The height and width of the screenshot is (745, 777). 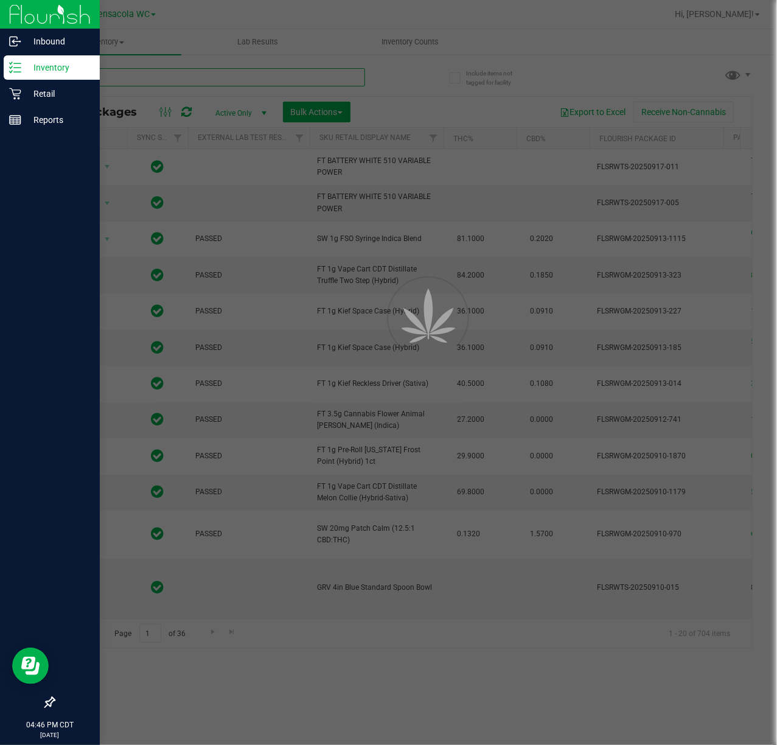 What do you see at coordinates (58, 68) in the screenshot?
I see `p: Inventory` at bounding box center [58, 68].